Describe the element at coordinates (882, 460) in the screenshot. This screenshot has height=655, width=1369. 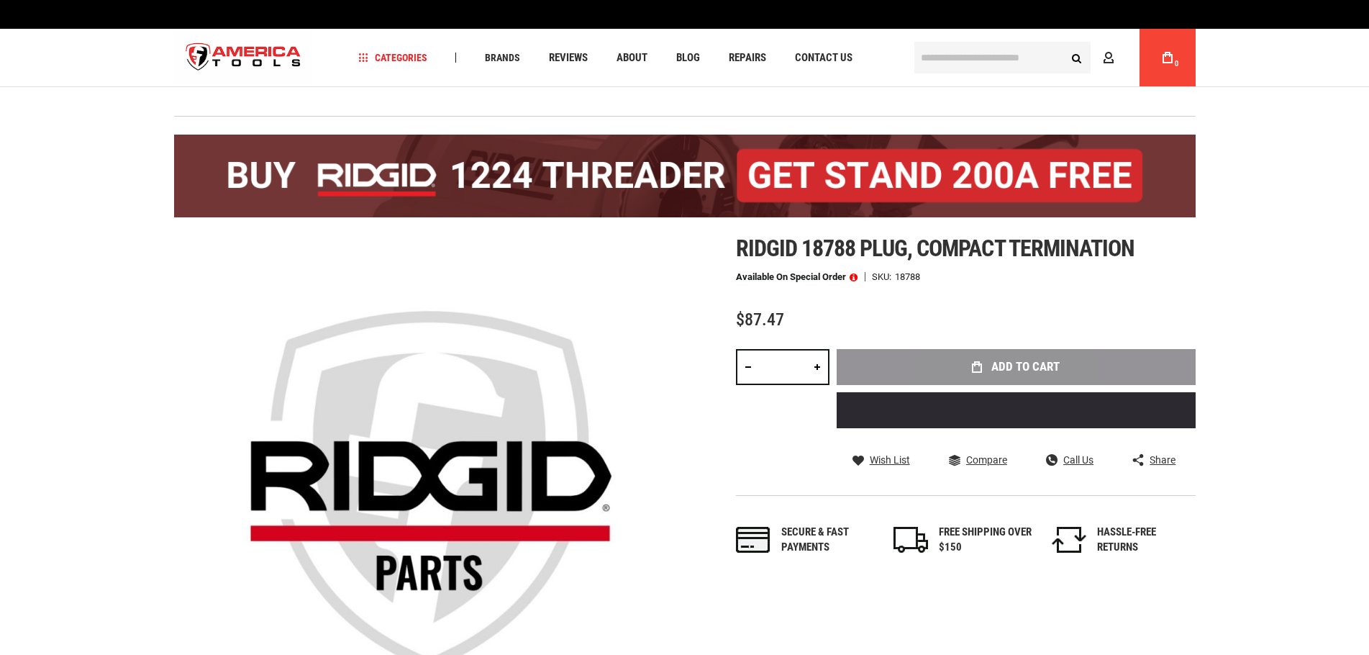
I see `a: Wish List` at that location.